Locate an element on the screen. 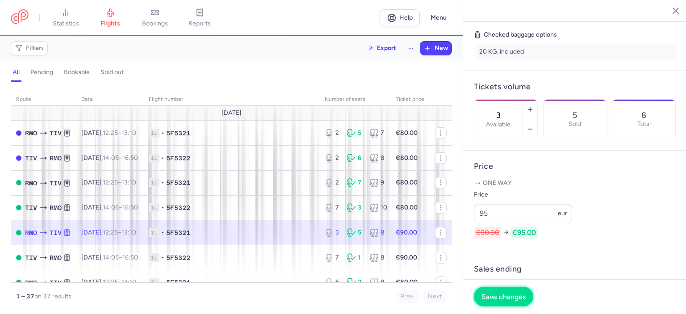 The height and width of the screenshot is (314, 686). div: 6 is located at coordinates (355, 158).